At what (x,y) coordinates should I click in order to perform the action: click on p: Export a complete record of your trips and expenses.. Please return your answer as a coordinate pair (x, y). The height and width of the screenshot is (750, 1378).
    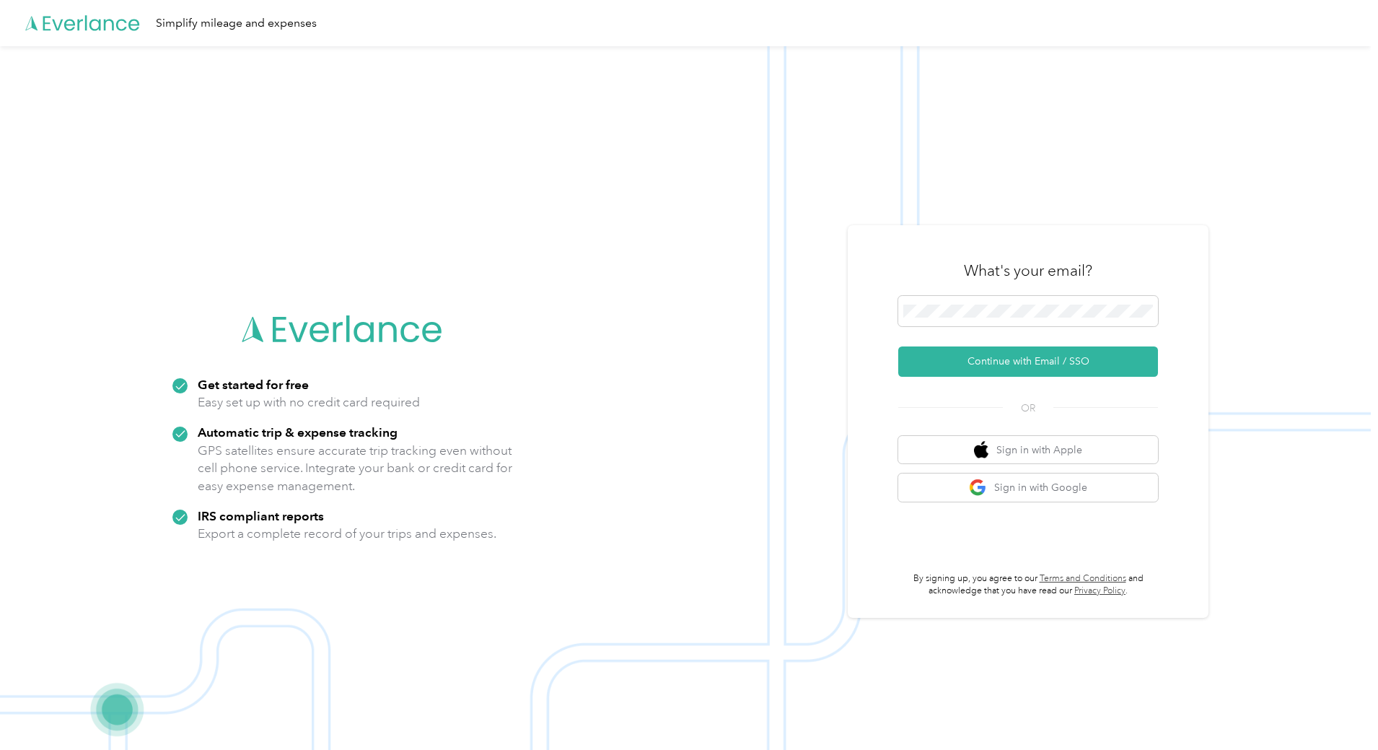
    Looking at the image, I should click on (347, 533).